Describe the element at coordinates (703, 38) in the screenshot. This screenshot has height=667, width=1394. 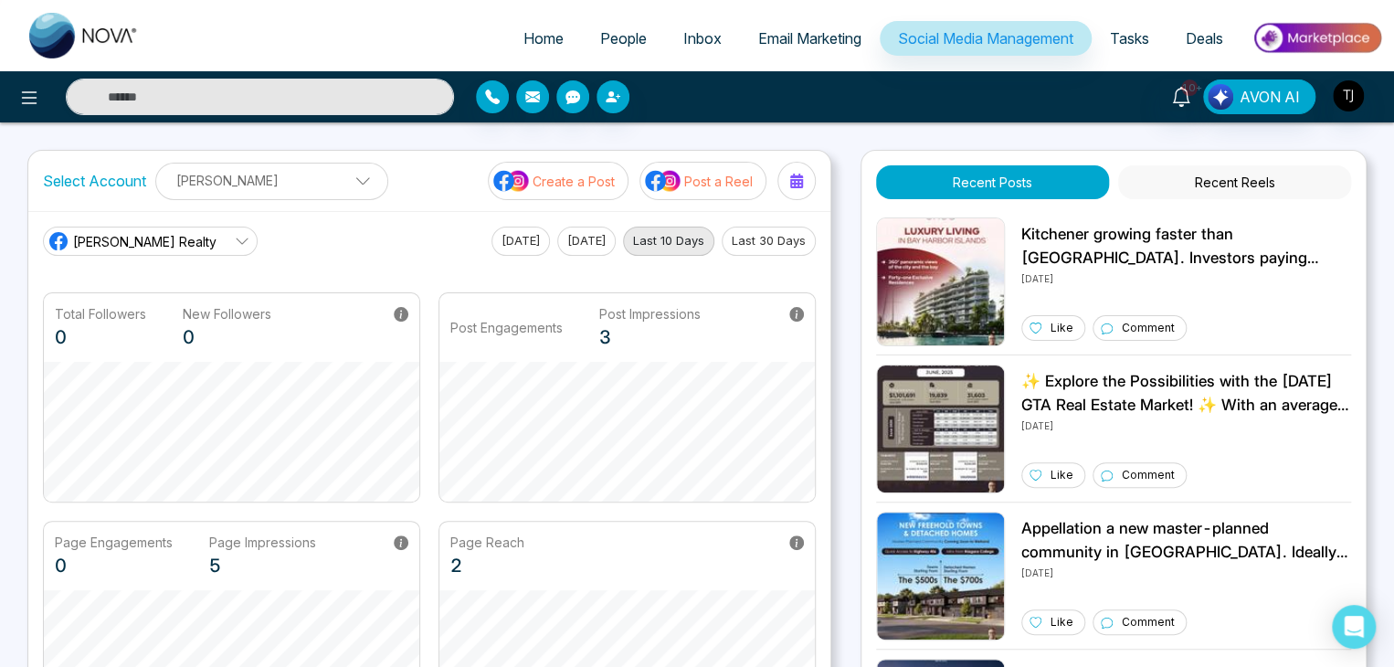
I see `span: Inbox` at that location.